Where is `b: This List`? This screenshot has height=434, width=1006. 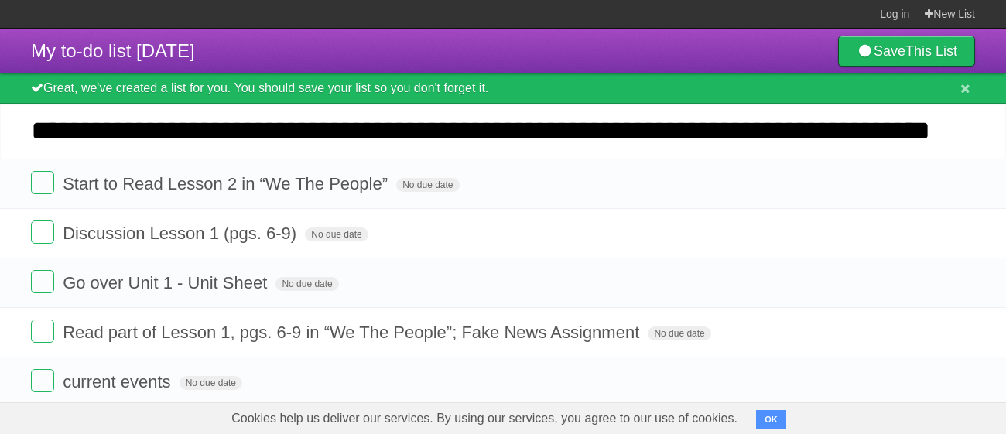 b: This List is located at coordinates (931, 51).